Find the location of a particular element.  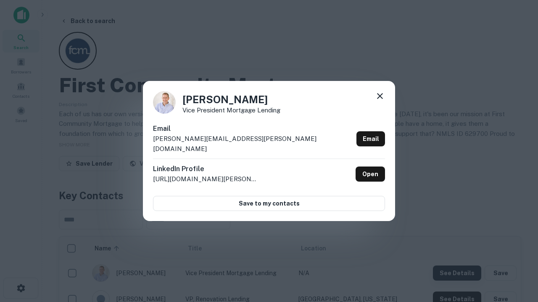

div: Chat Widget is located at coordinates (517, 255).